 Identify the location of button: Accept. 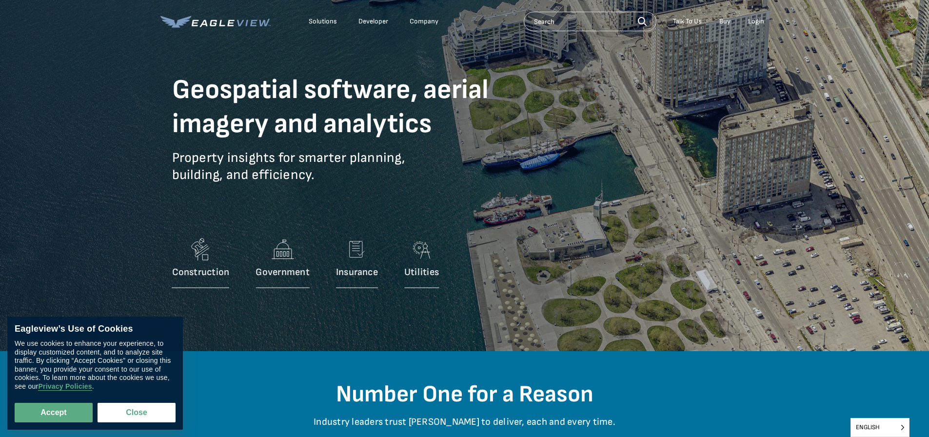
(54, 413).